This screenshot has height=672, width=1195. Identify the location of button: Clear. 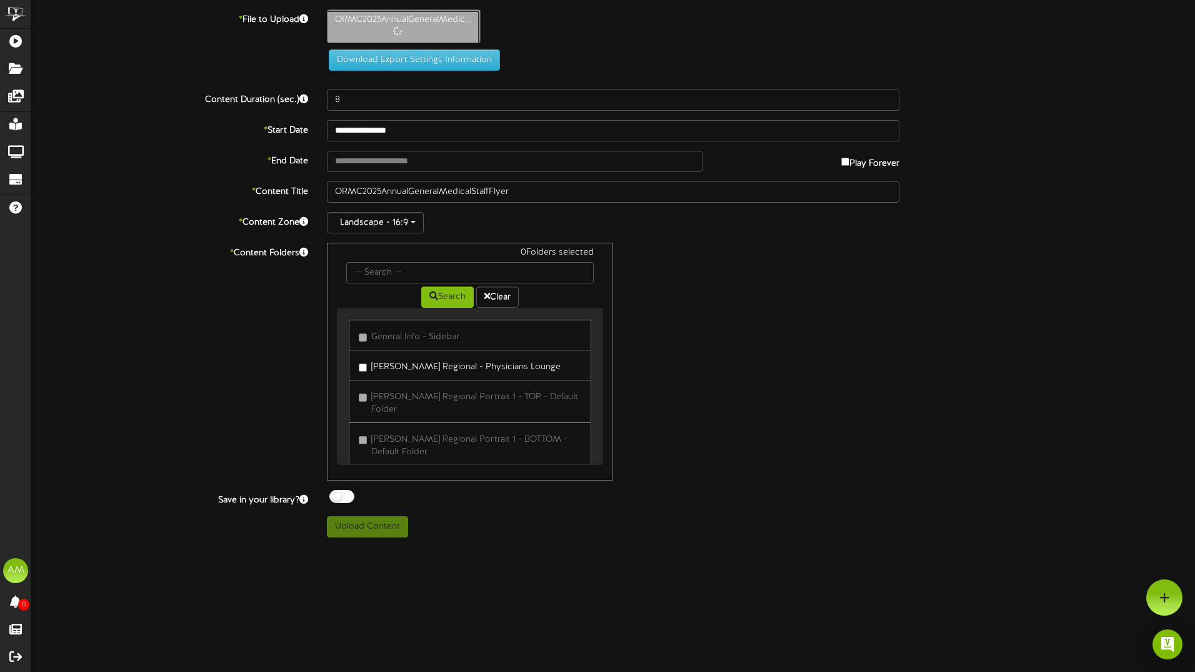
(498, 297).